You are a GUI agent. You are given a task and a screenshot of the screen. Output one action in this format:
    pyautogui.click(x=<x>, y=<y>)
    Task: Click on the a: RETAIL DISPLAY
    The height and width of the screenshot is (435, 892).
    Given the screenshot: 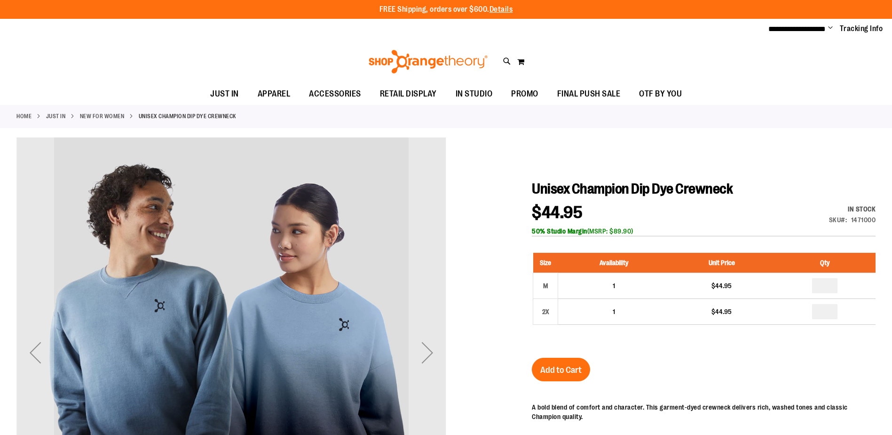 What is the action you would take?
    pyautogui.click(x=408, y=94)
    